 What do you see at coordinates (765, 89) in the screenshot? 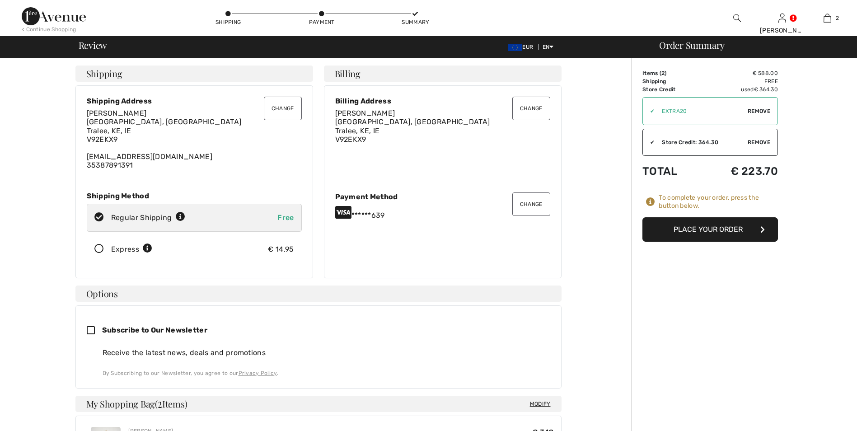
I see `span: € 364.30` at bounding box center [765, 89].